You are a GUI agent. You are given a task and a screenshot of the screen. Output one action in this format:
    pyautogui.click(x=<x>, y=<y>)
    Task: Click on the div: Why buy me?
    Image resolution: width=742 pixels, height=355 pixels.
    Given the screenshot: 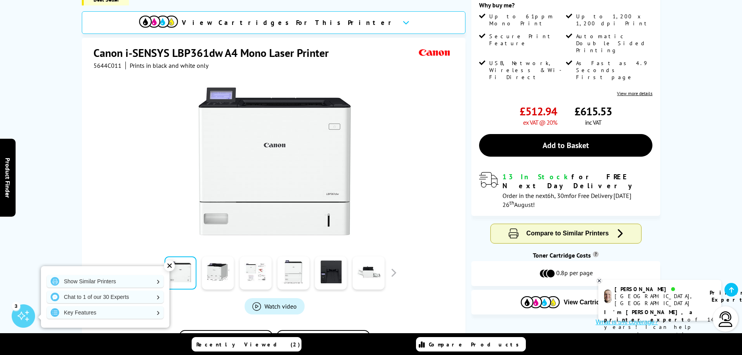 What is the action you would take?
    pyautogui.click(x=566, y=7)
    